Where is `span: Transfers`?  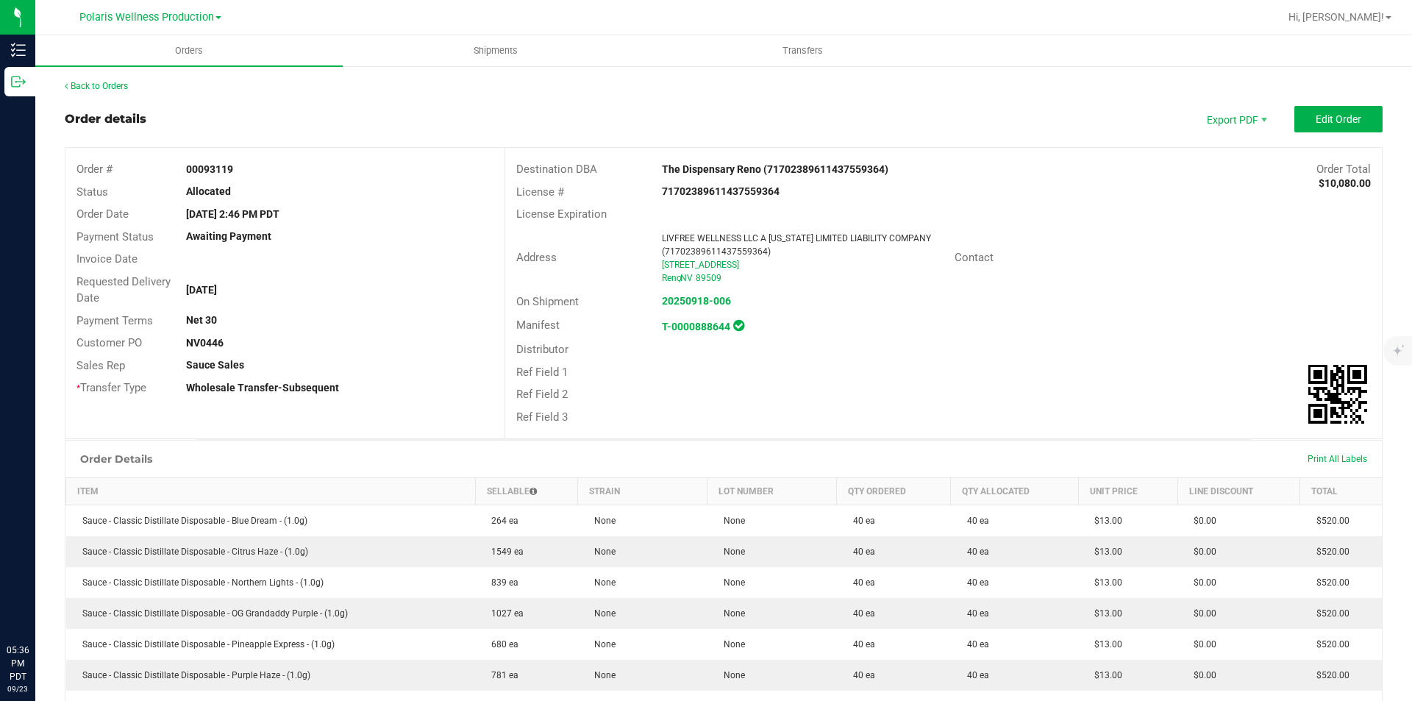 span: Transfers is located at coordinates (802, 51).